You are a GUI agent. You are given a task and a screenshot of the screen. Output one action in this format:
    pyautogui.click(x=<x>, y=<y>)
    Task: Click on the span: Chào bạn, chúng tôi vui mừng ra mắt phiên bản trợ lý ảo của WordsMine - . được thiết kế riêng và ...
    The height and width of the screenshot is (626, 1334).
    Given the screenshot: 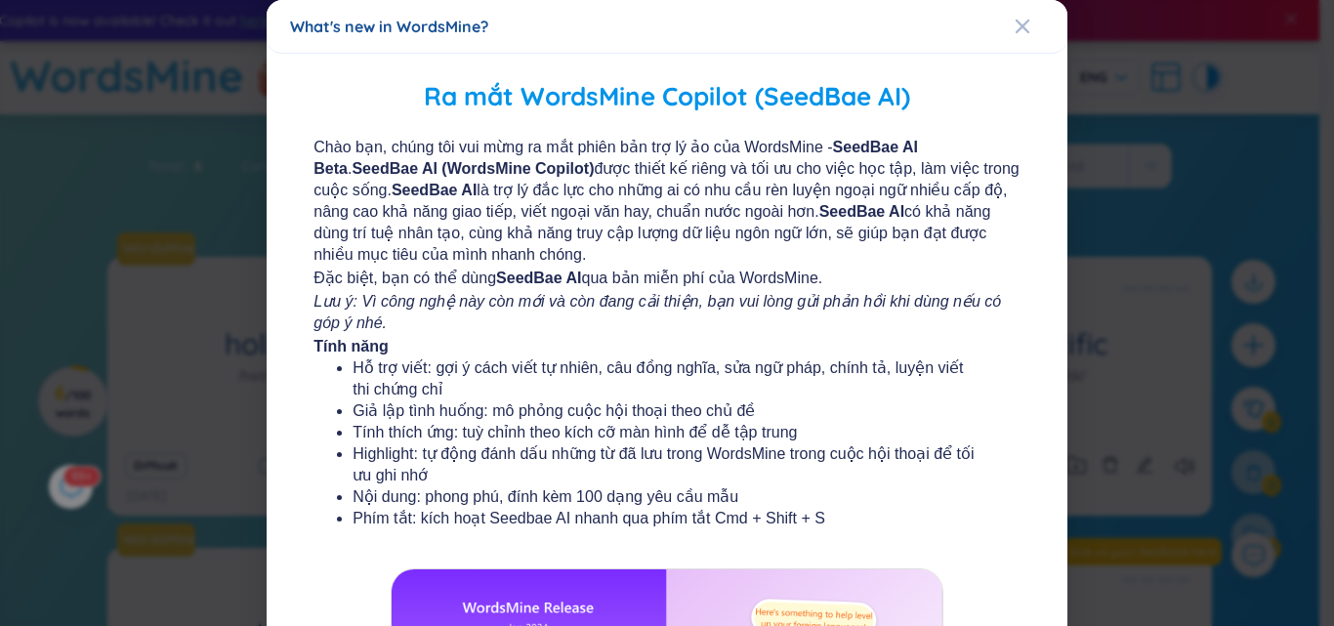 What is the action you would take?
    pyautogui.click(x=667, y=201)
    